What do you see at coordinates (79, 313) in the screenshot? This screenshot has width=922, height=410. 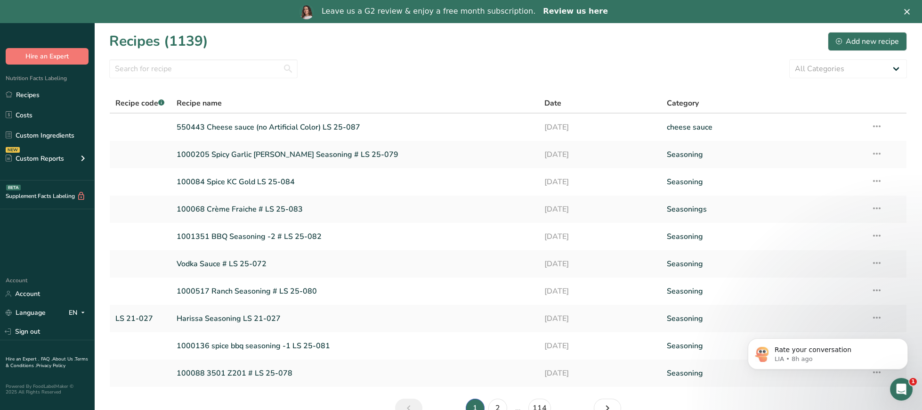 I see `div: EN` at bounding box center [79, 313].